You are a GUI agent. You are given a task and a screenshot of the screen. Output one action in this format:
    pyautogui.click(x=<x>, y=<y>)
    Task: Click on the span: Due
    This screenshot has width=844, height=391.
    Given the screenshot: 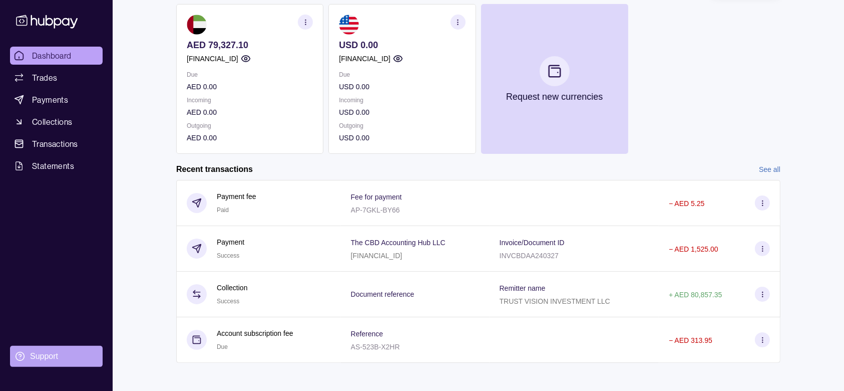 What is the action you would take?
    pyautogui.click(x=222, y=347)
    